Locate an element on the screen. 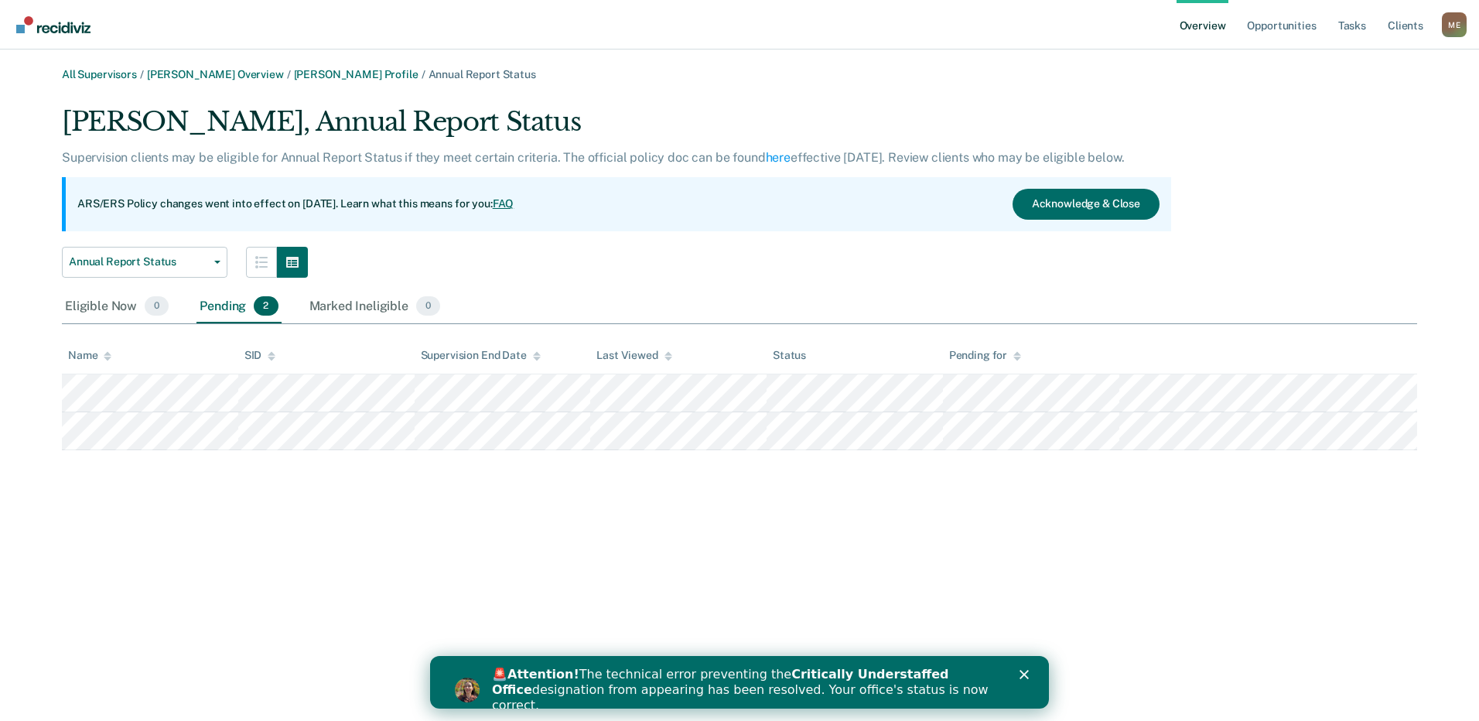 This screenshot has width=1479, height=721. button: Profile dropdown button is located at coordinates (1454, 25).